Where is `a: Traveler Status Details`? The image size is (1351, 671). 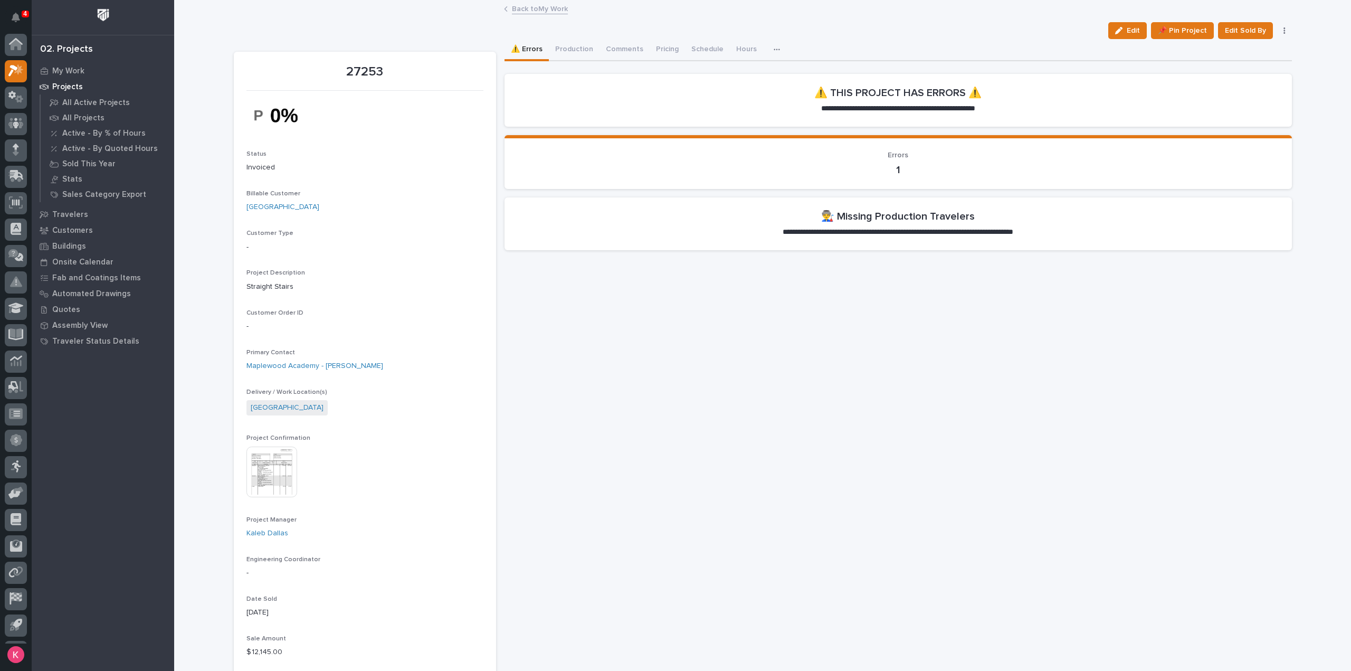 a: Traveler Status Details is located at coordinates (103, 341).